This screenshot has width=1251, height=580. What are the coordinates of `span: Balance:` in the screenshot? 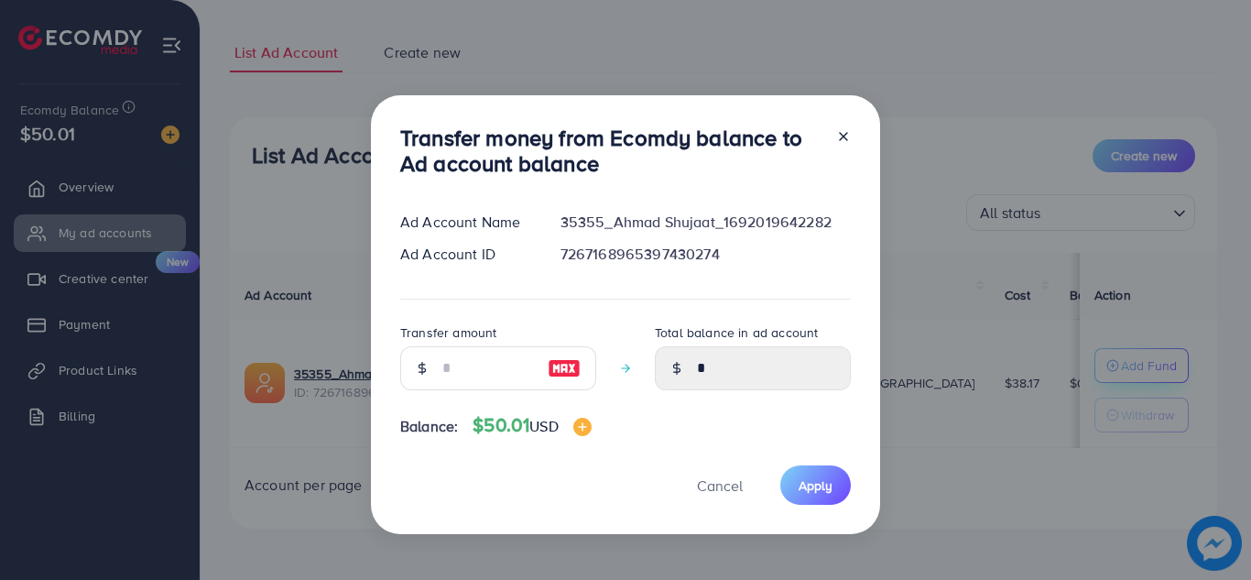 It's located at (428, 426).